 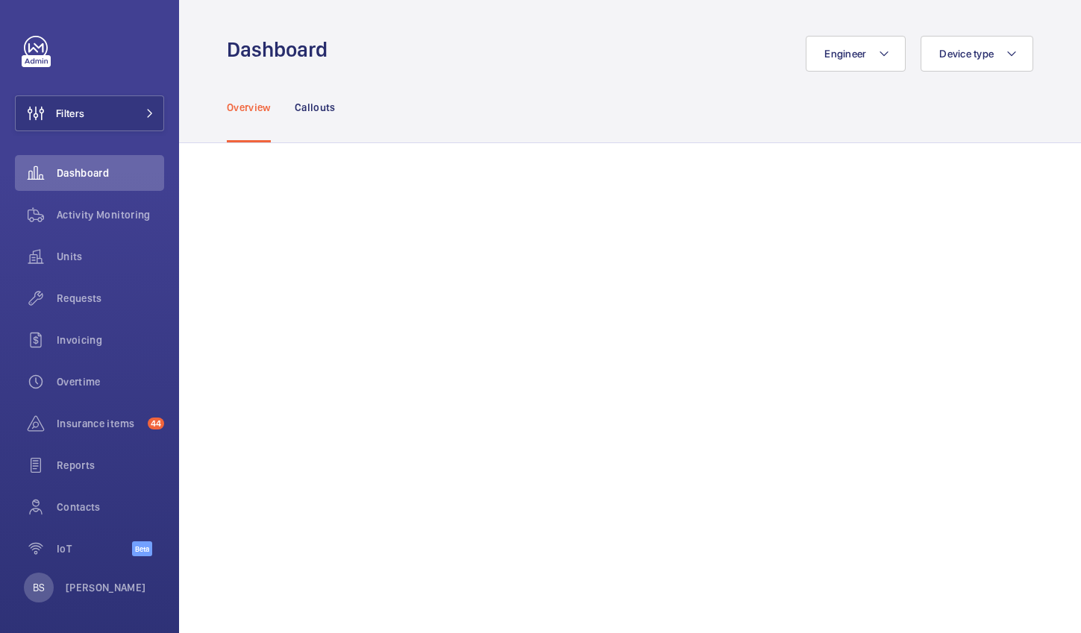 What do you see at coordinates (110, 465) in the screenshot?
I see `span: Reports` at bounding box center [110, 465].